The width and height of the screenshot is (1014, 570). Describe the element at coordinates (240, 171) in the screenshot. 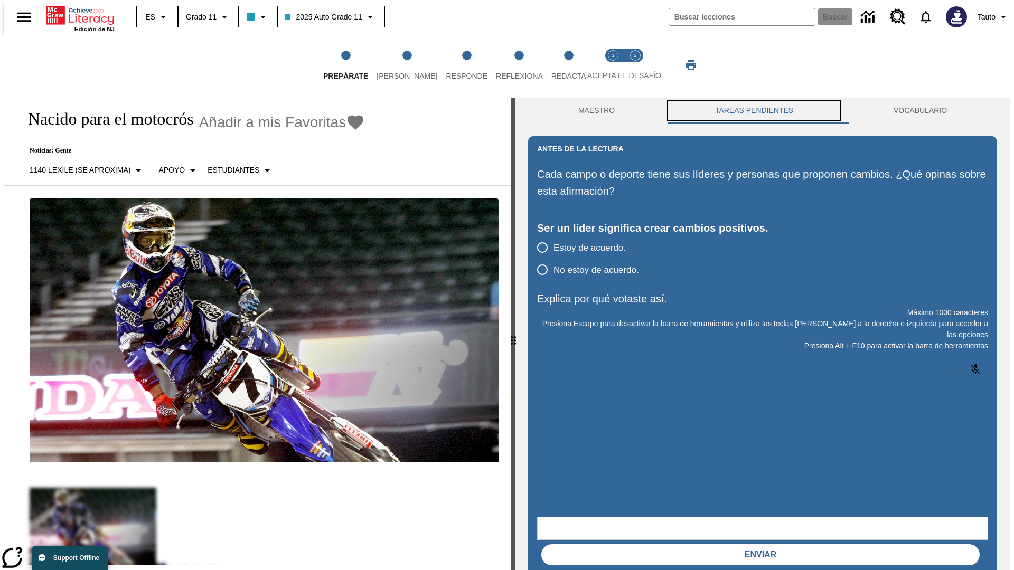

I see `button: Seleccionar estudiante` at that location.